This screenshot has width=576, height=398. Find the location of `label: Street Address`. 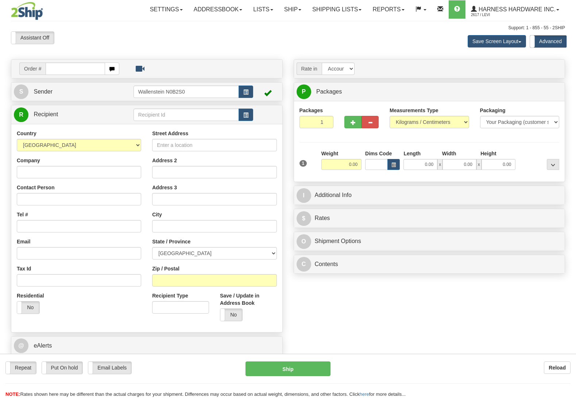

label: Street Address is located at coordinates (170, 133).